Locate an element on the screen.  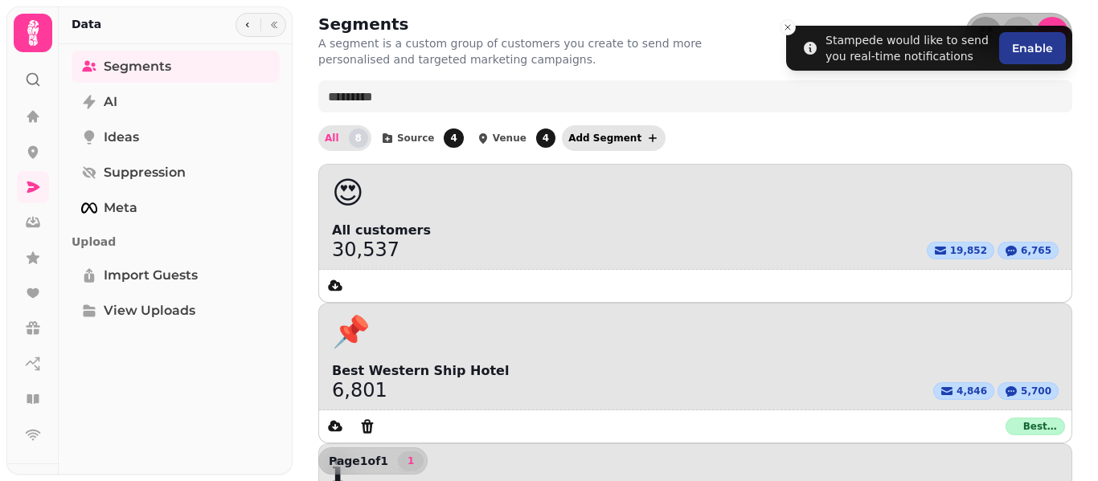
span: Add Segment is located at coordinates (604, 138).